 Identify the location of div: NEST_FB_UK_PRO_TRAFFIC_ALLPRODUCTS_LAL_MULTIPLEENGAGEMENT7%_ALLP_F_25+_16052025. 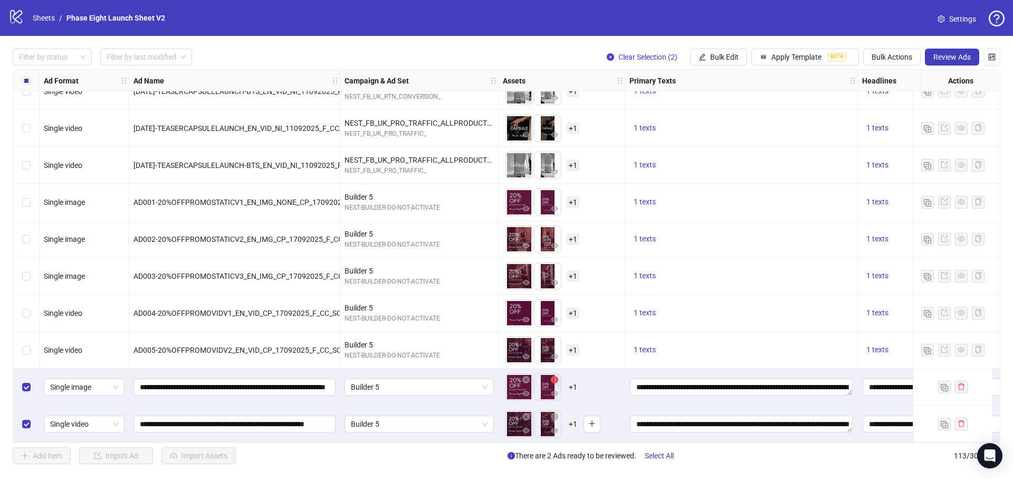
(419, 123).